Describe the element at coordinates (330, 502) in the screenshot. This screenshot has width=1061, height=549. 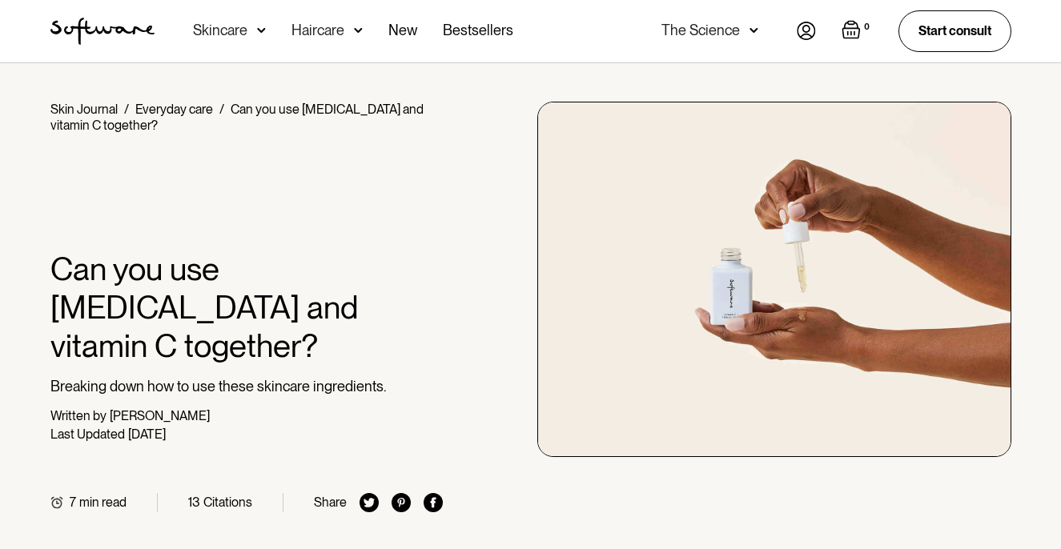
I see `div: Share` at that location.